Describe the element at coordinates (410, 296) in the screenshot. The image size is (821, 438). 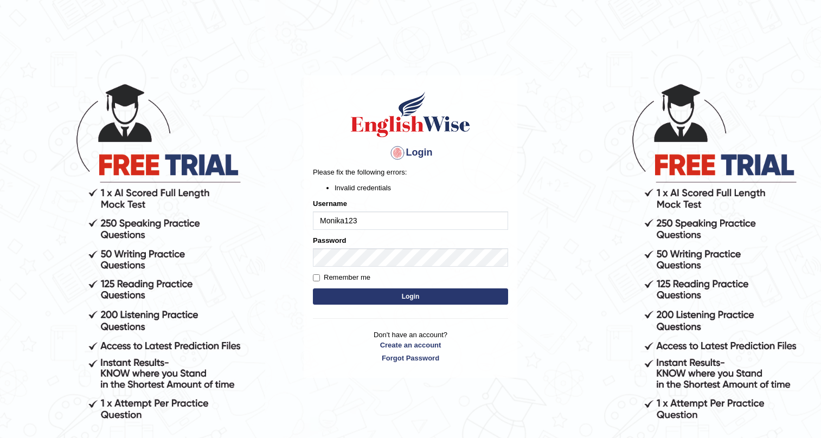
I see `button: Login` at that location.